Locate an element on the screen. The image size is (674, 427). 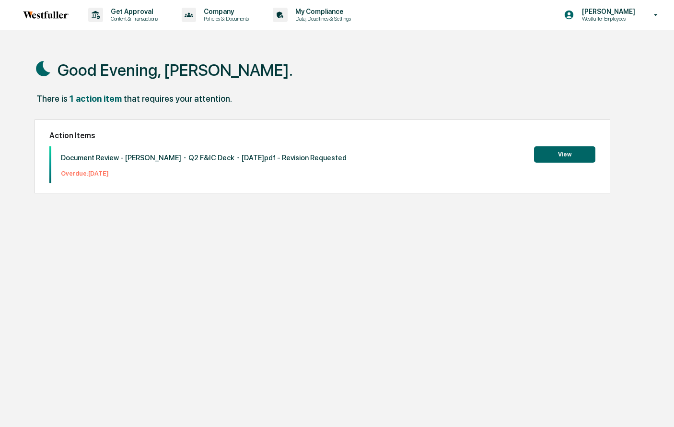
p: Policies & Documents is located at coordinates (225, 19).